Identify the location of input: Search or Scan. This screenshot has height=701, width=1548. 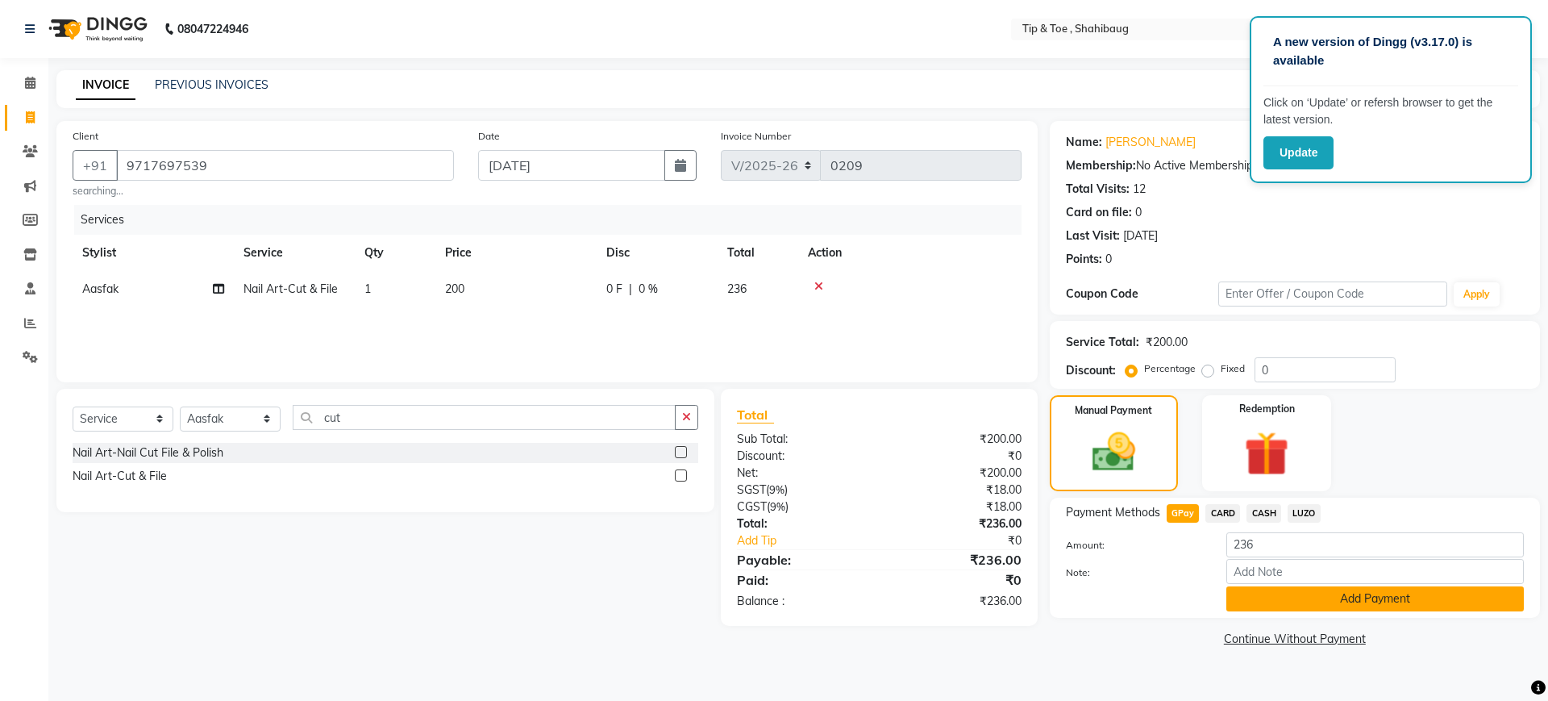
(484, 417).